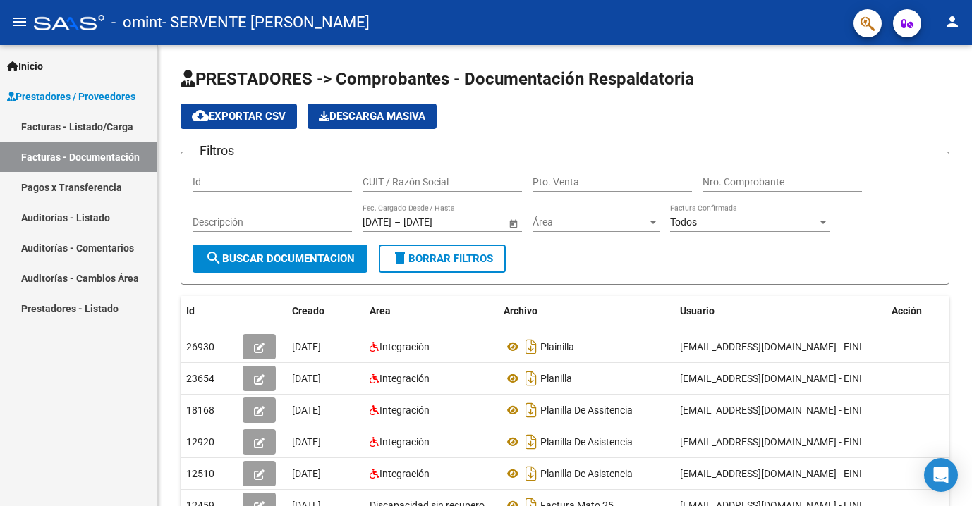  I want to click on mat-icon: delete, so click(400, 258).